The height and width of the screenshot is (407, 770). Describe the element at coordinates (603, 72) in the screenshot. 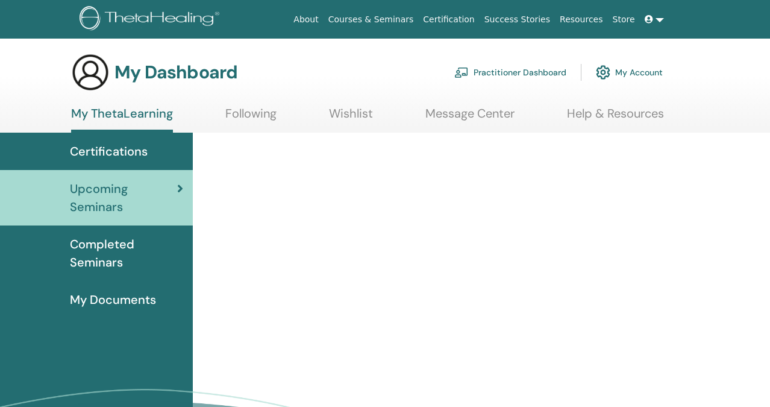

I see `img: cog.svg` at that location.